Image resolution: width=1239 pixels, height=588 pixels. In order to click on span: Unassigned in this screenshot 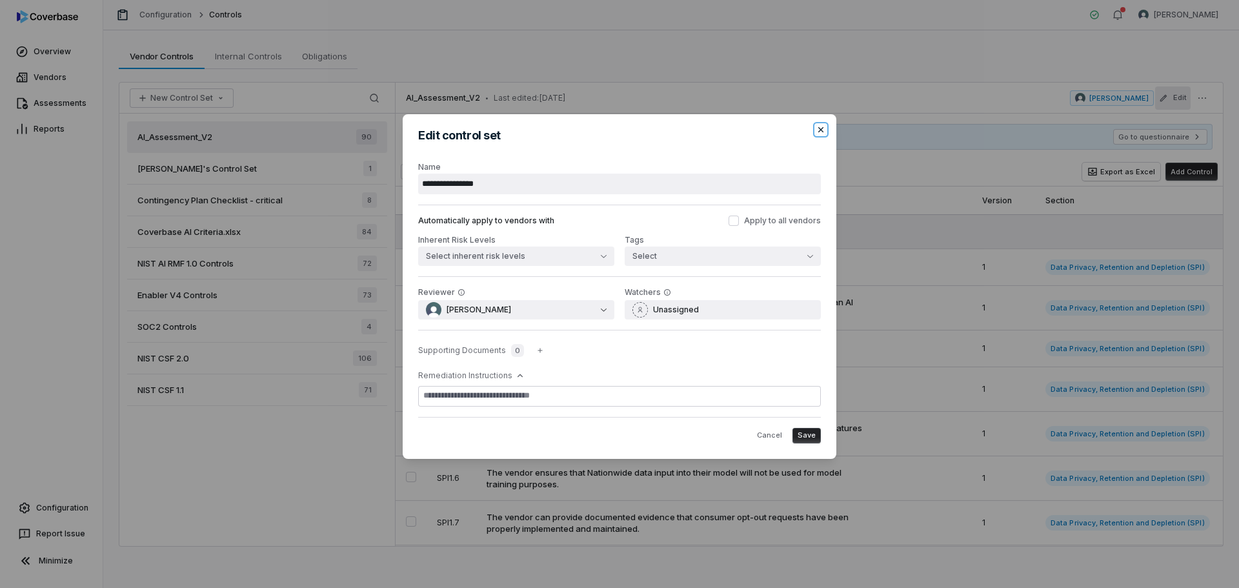, I will do `click(676, 310)`.